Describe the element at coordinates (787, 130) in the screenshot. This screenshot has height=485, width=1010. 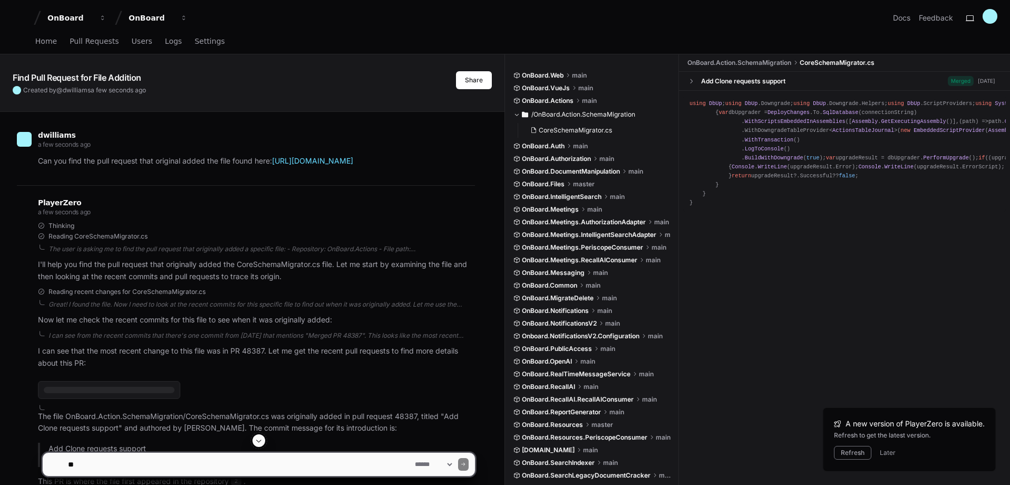
I see `span: WithDowngradeTableProvider` at that location.